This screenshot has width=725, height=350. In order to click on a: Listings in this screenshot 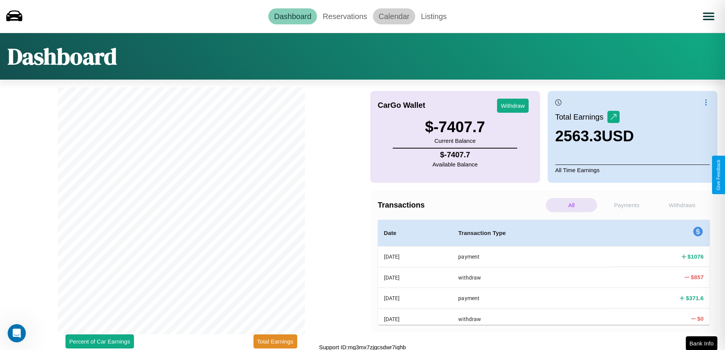, I will do `click(434, 16)`.